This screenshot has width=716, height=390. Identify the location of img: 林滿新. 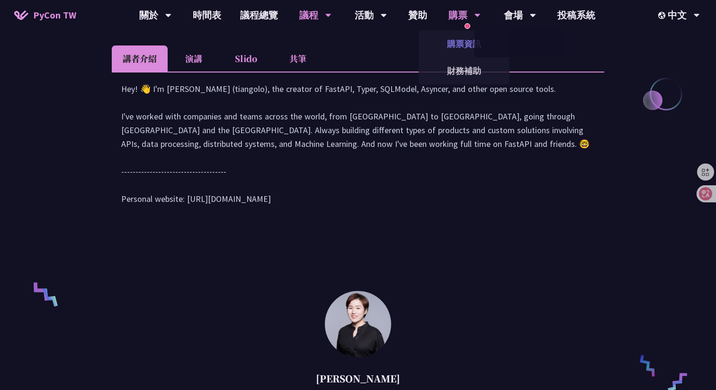
(358, 324).